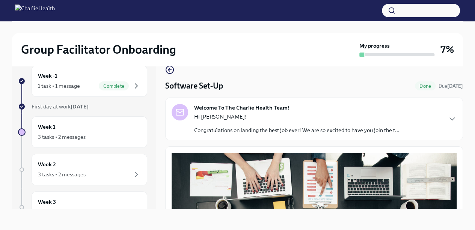 This screenshot has width=475, height=230. What do you see at coordinates (60, 212) in the screenshot?
I see `div: 4 tasks • 1 message` at bounding box center [60, 212].